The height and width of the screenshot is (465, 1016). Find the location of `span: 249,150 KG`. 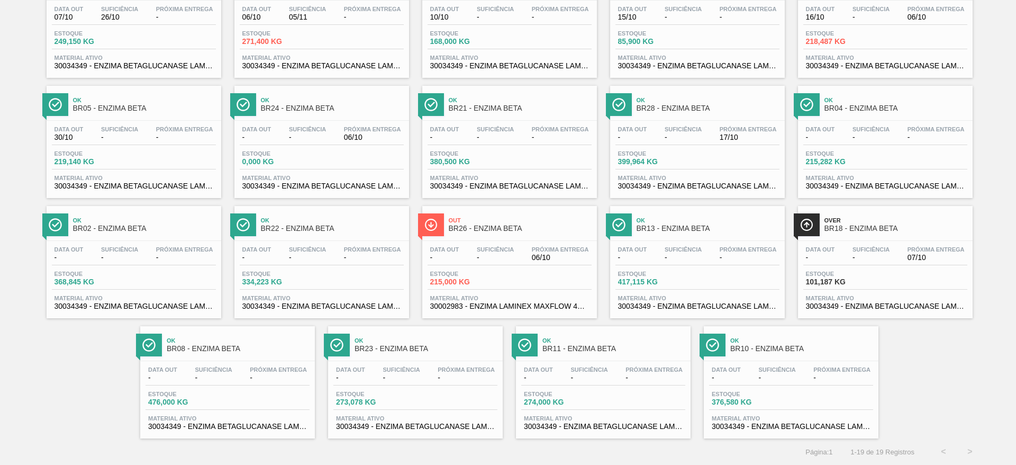

span: 249,150 KG is located at coordinates (92, 41).